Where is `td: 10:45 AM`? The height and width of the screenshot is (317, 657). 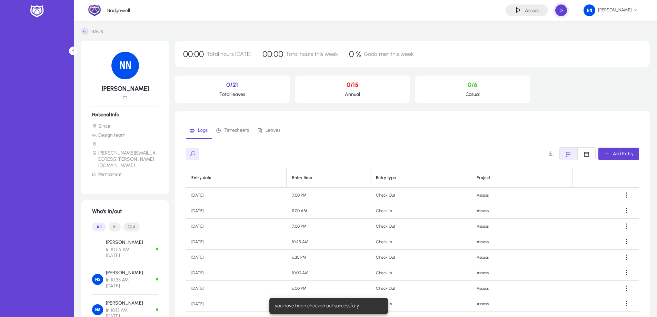 td: 10:45 AM is located at coordinates (329, 242).